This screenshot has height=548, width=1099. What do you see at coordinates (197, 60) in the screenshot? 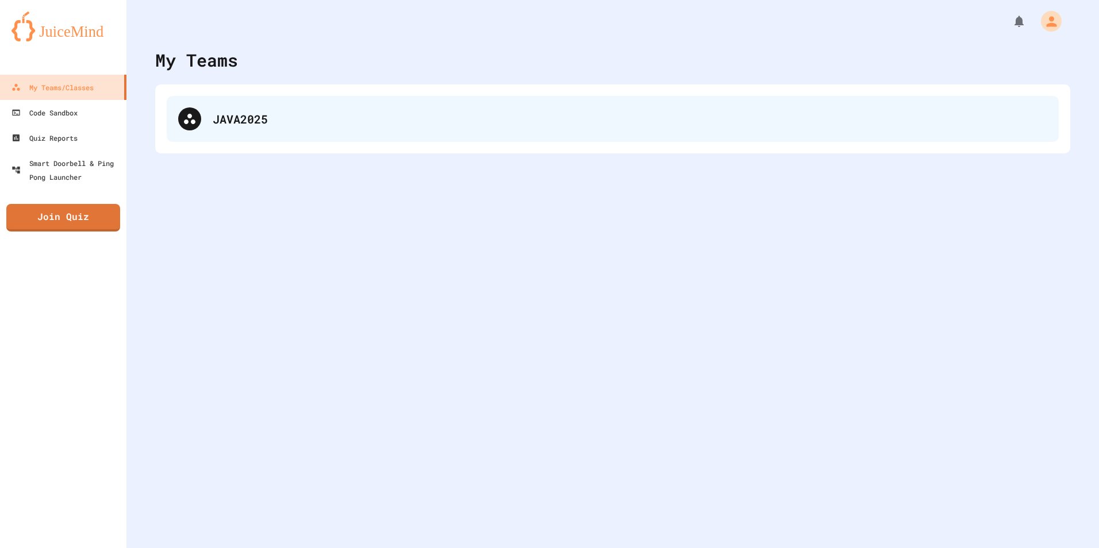
I see `div: My Teams` at bounding box center [197, 60].